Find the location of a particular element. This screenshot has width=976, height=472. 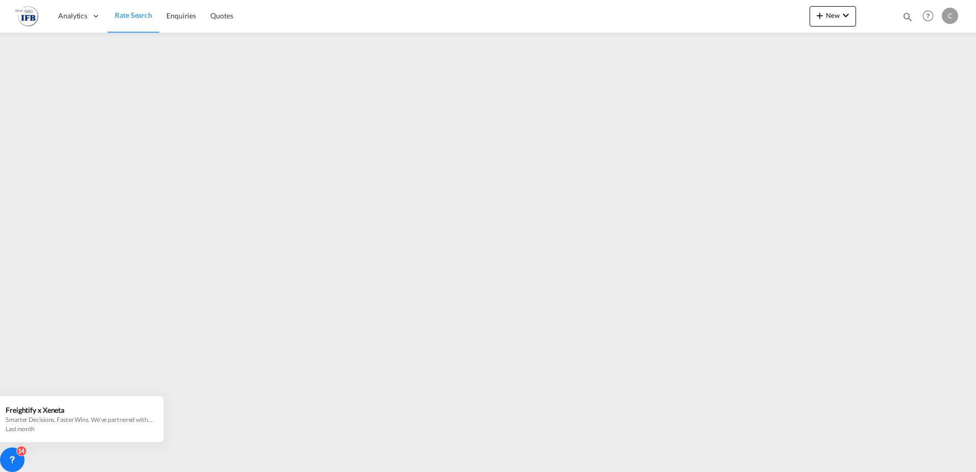

img: de31bbe0256b11eebba44b54815f083d.png is located at coordinates (27, 16).